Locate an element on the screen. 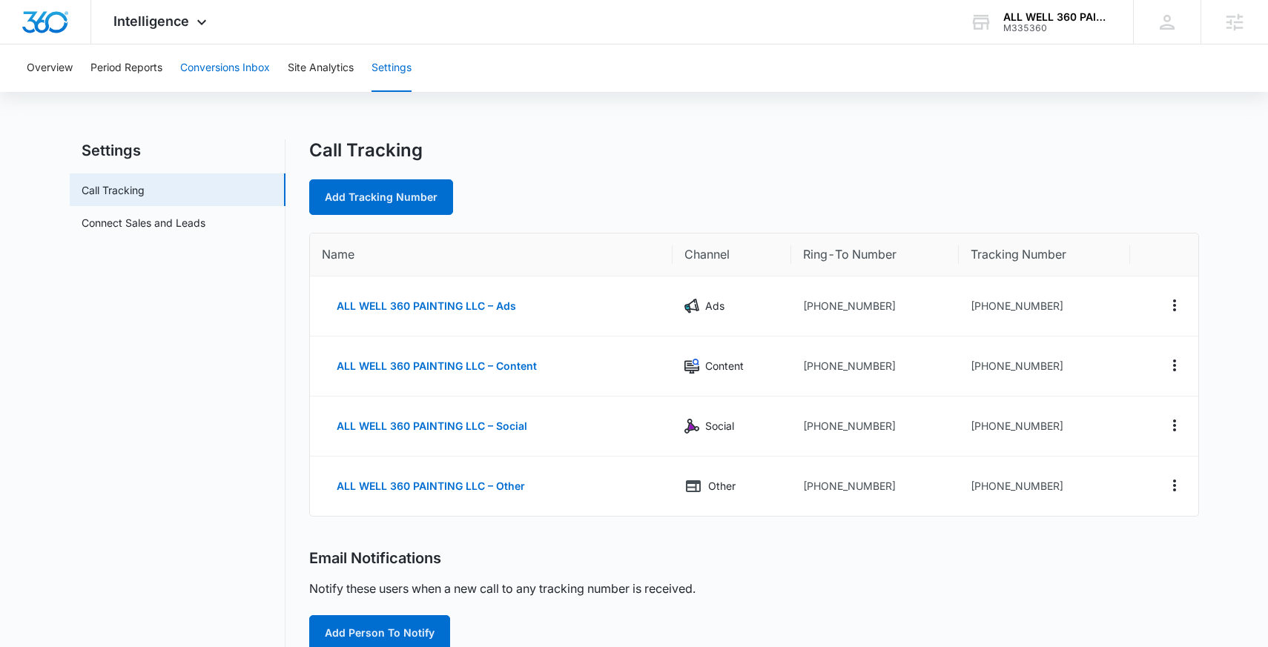 This screenshot has height=647, width=1268. button: ALL WELL 360 PAINTING LLC – Other is located at coordinates (431, 486).